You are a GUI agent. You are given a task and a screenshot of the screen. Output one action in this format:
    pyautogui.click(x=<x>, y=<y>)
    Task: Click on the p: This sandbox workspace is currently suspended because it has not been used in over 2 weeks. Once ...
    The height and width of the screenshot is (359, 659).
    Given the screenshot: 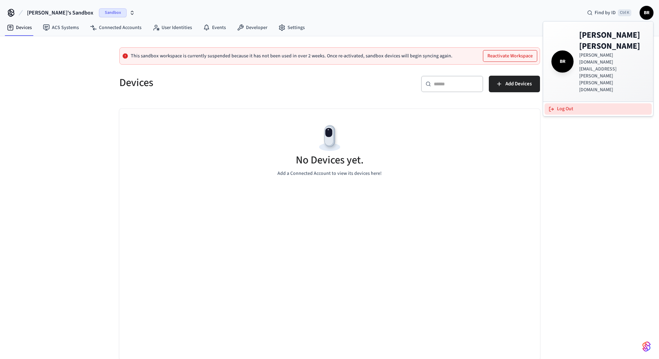 What is the action you would take?
    pyautogui.click(x=292, y=56)
    